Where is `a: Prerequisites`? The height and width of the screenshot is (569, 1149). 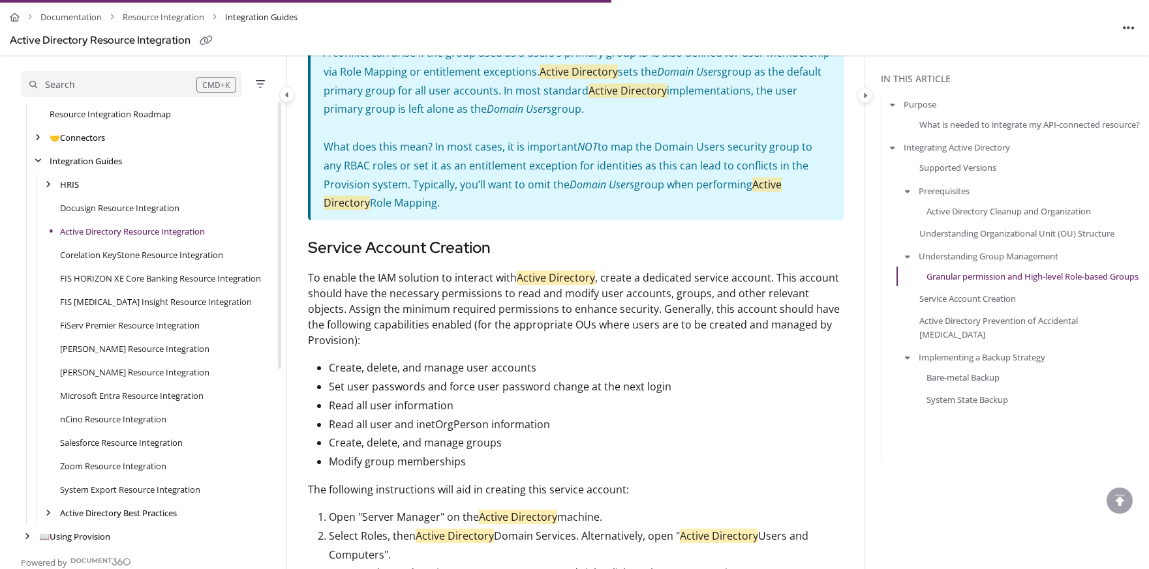
a: Prerequisites is located at coordinates (944, 190).